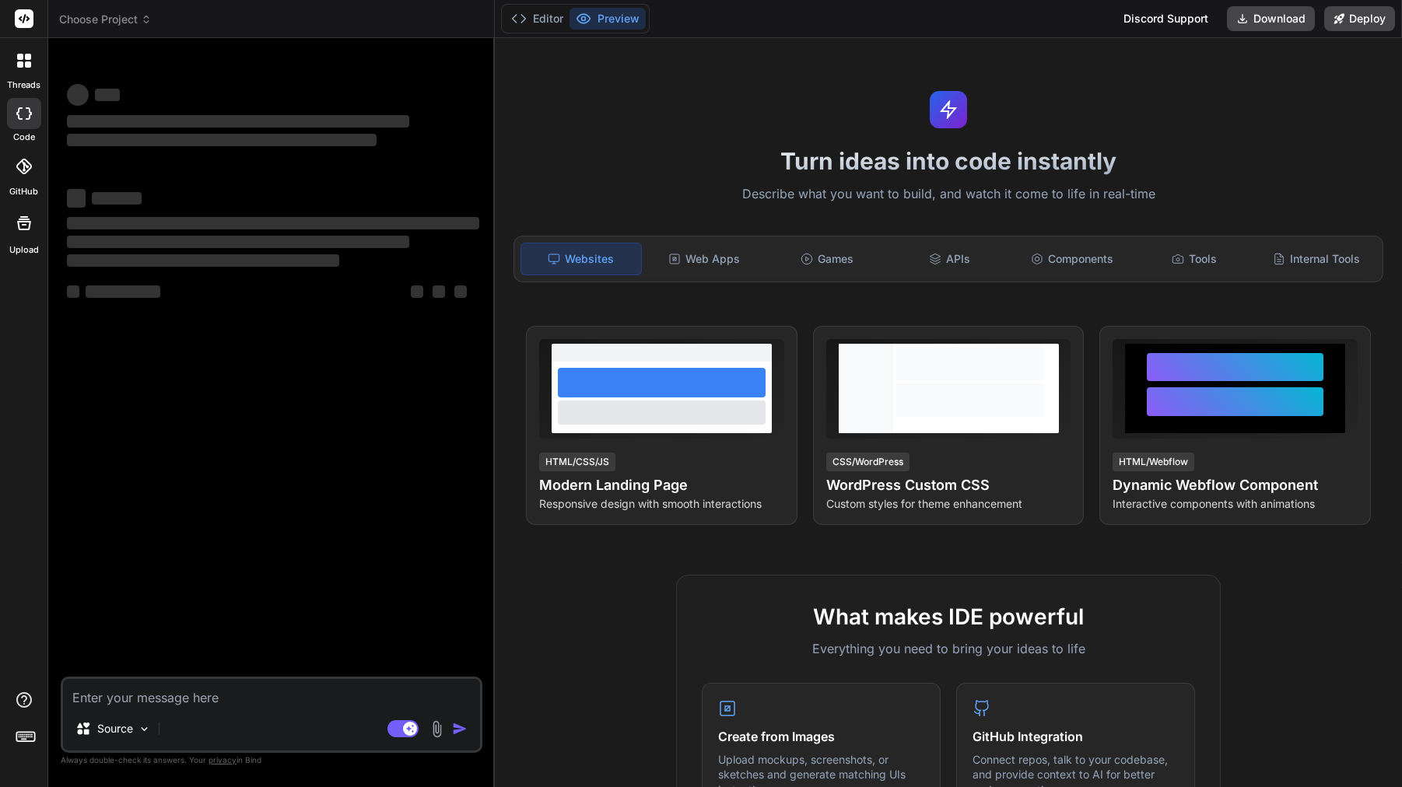 Image resolution: width=1402 pixels, height=787 pixels. Describe the element at coordinates (271, 760) in the screenshot. I see `p: Always double-check its answers. Your in Bind` at that location.